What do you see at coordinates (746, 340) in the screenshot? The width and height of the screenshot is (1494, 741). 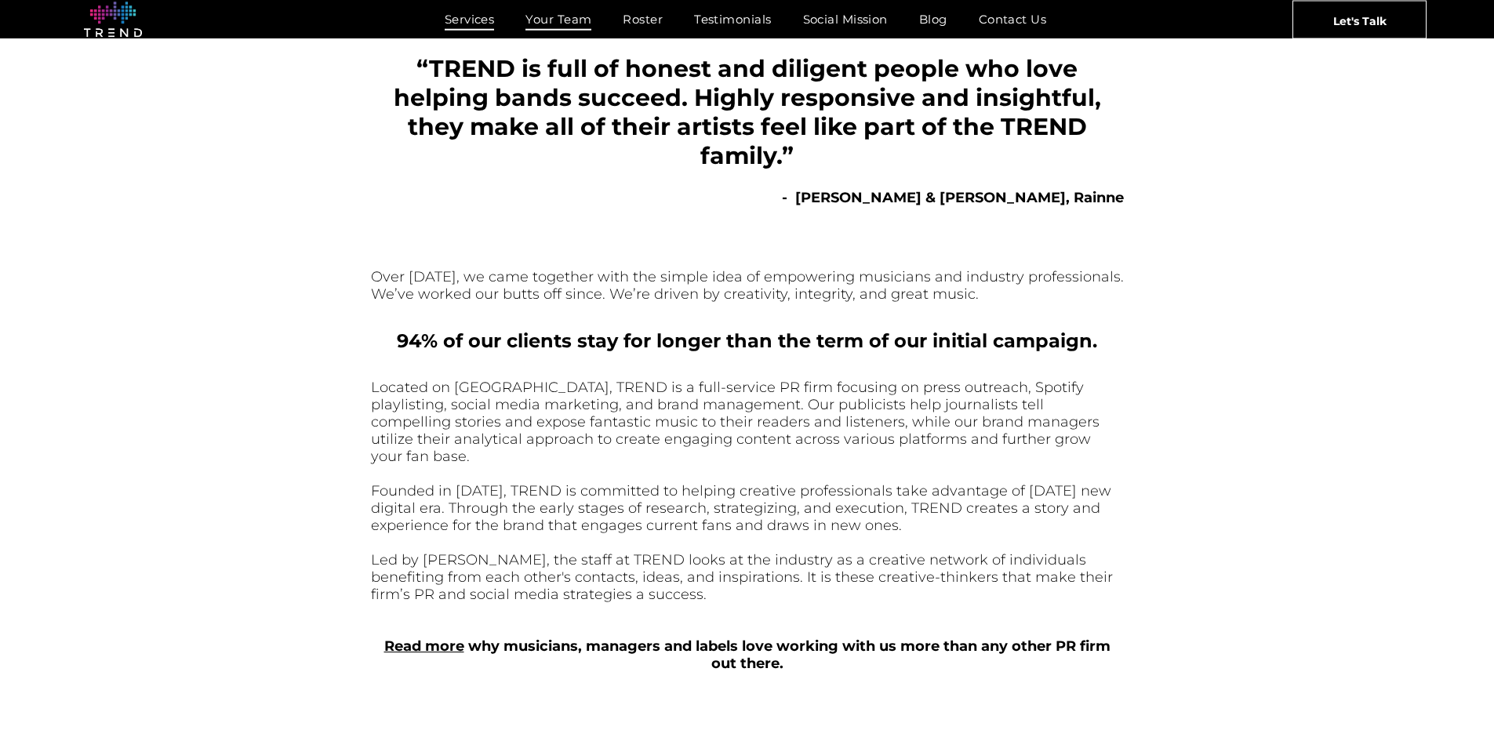 I see `b: 94% of our clients stay for longer than the term of our initial campaign.` at bounding box center [746, 340].